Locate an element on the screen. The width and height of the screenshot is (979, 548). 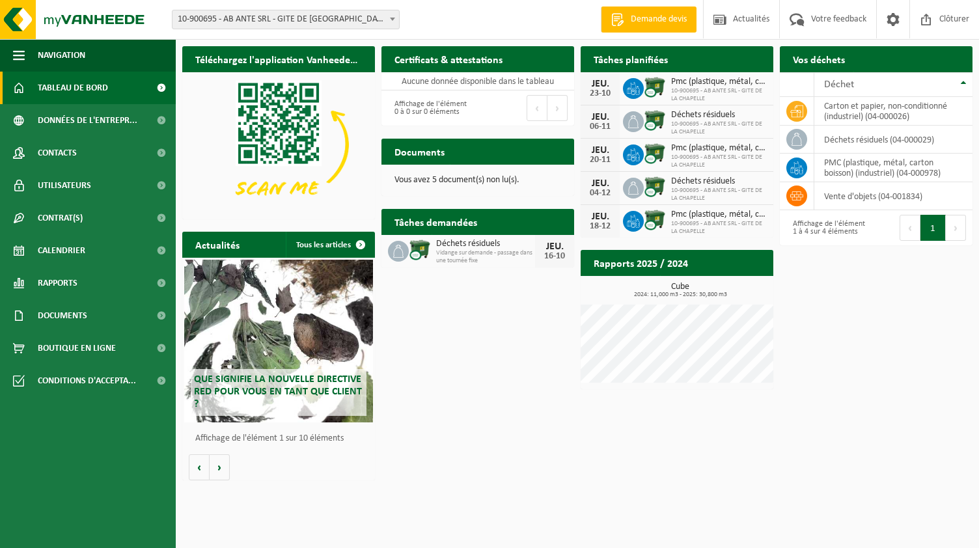
div: Affichage de l'élément 0 à 0 sur 0 éléments is located at coordinates (429, 108).